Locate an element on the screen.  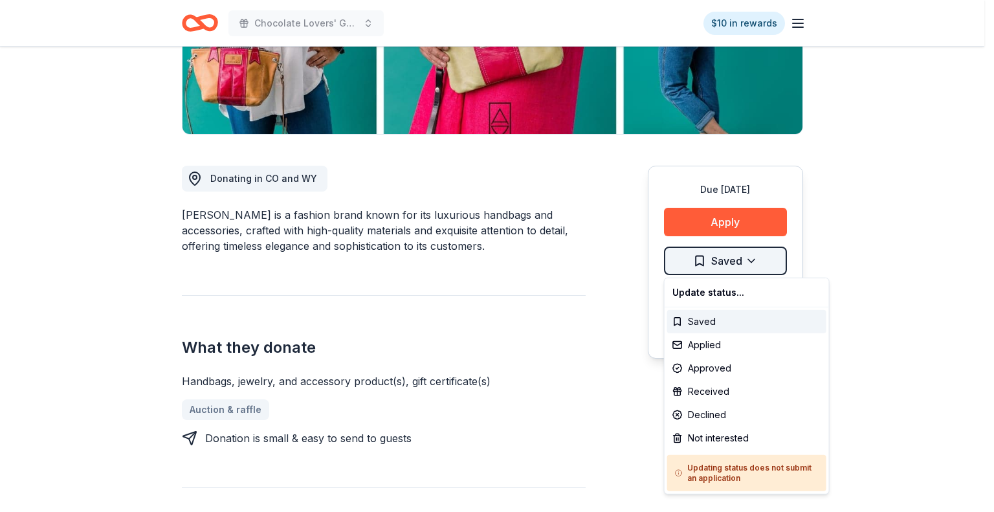
div: Applied is located at coordinates (747, 345).